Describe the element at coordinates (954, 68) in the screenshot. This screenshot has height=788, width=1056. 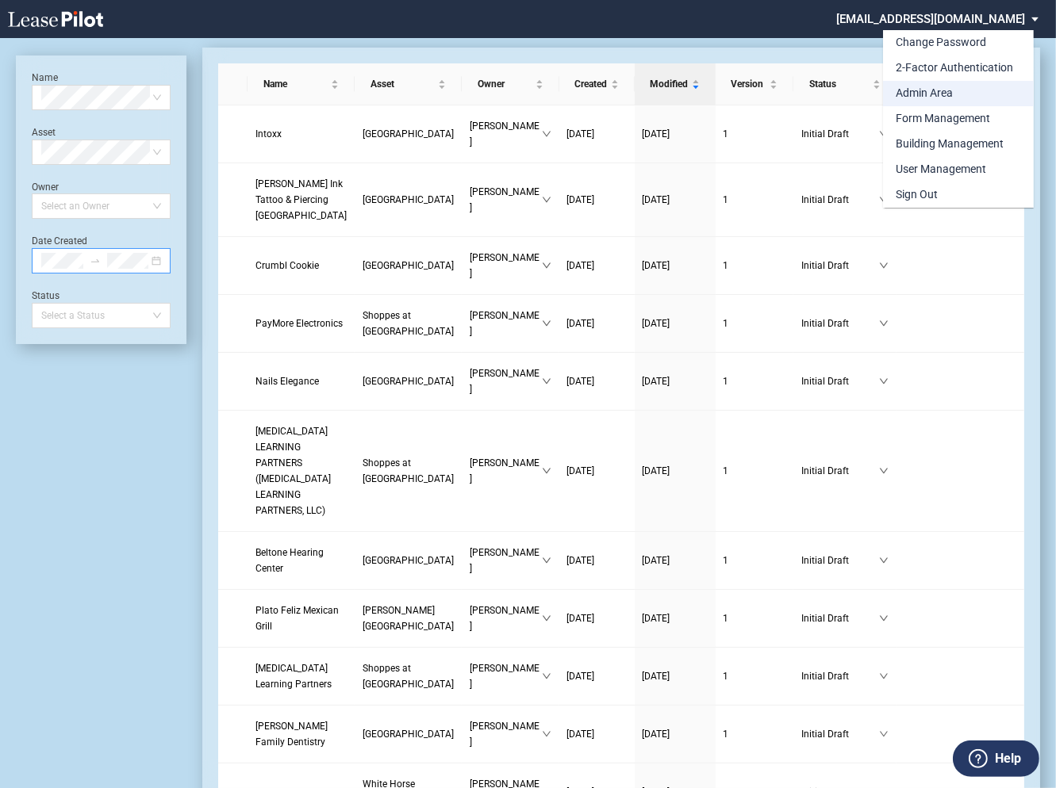
I see `div: 2-Factor Authentication` at that location.